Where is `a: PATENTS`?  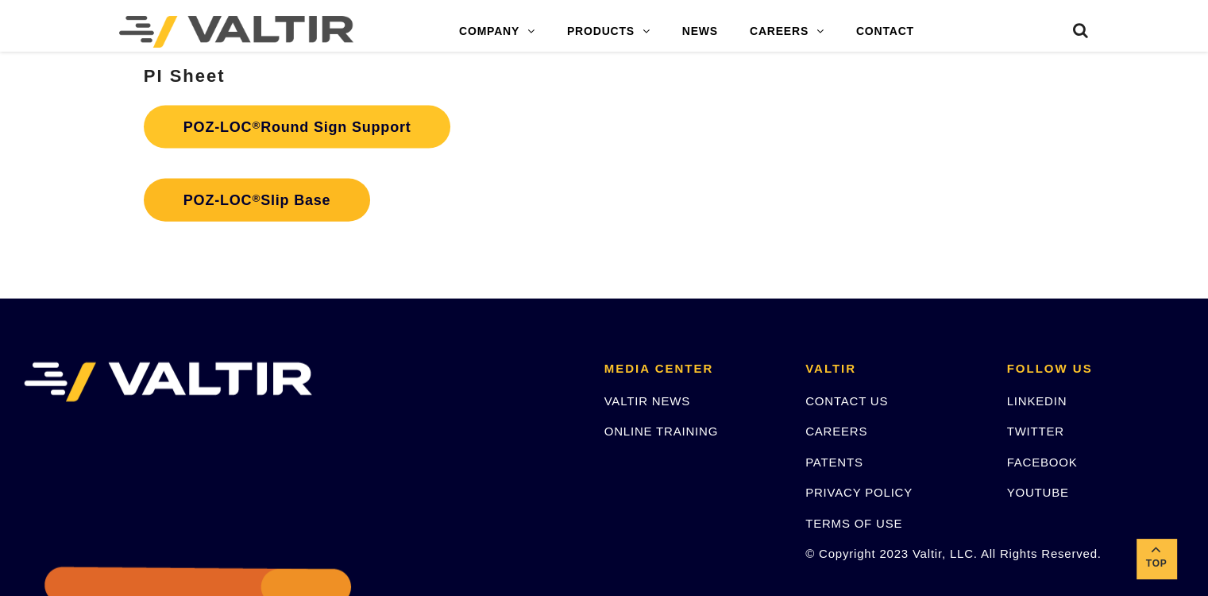 a: PATENTS is located at coordinates (834, 461).